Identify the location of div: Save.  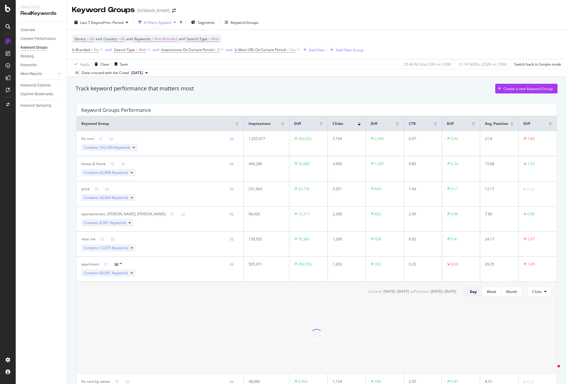
(124, 64).